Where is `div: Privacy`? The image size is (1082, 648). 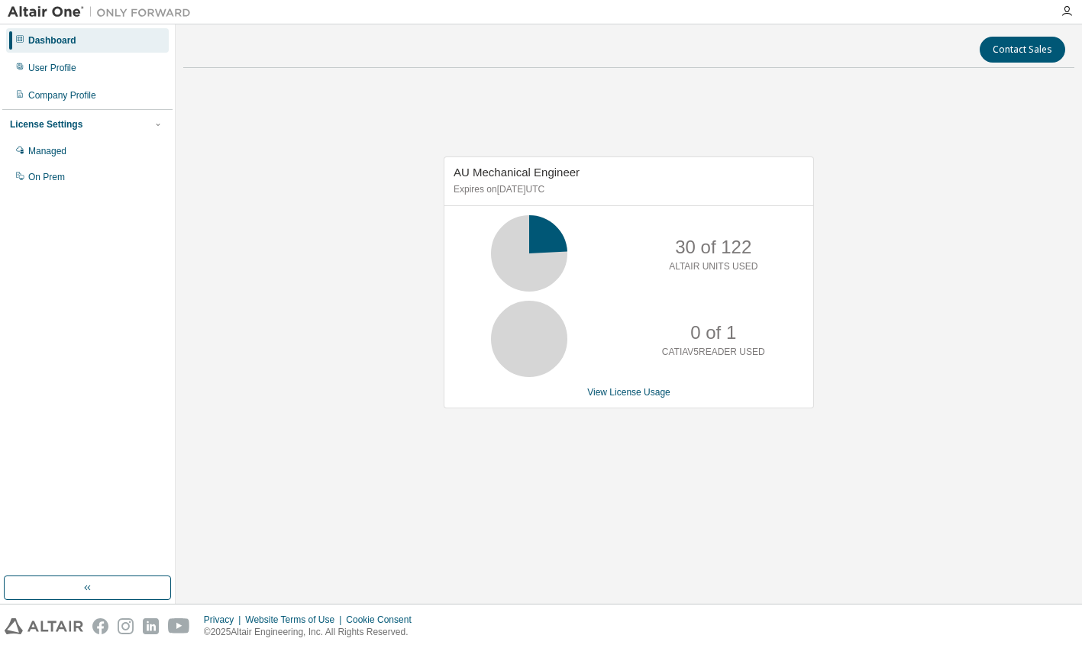
div: Privacy is located at coordinates (225, 620).